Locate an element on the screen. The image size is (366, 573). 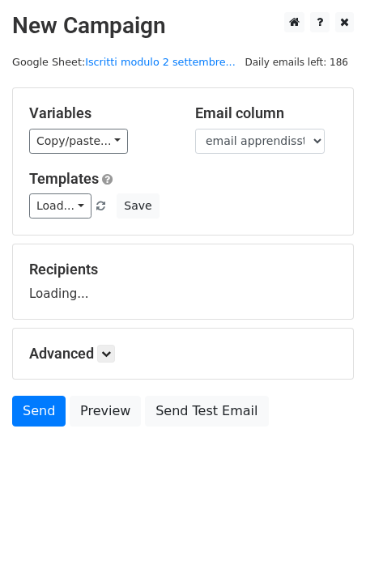
a: Send Test Email is located at coordinates (206, 411).